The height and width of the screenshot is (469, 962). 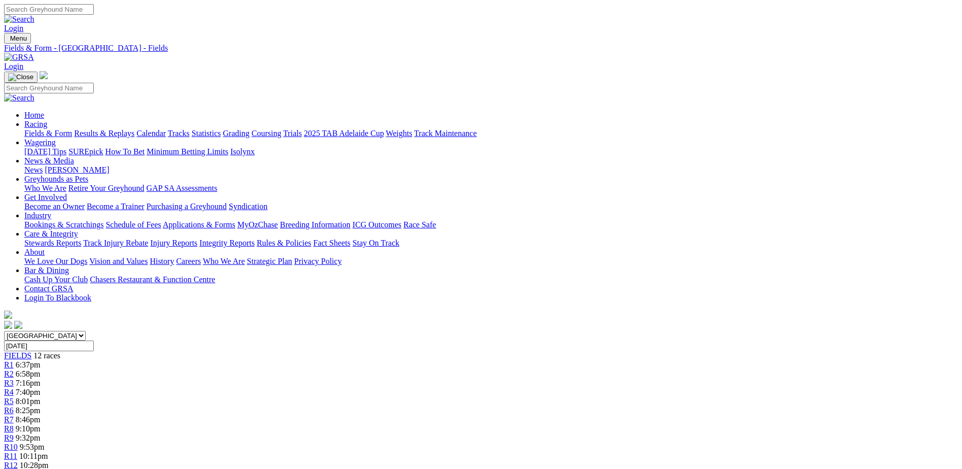 I want to click on a: Results & Replays, so click(x=104, y=133).